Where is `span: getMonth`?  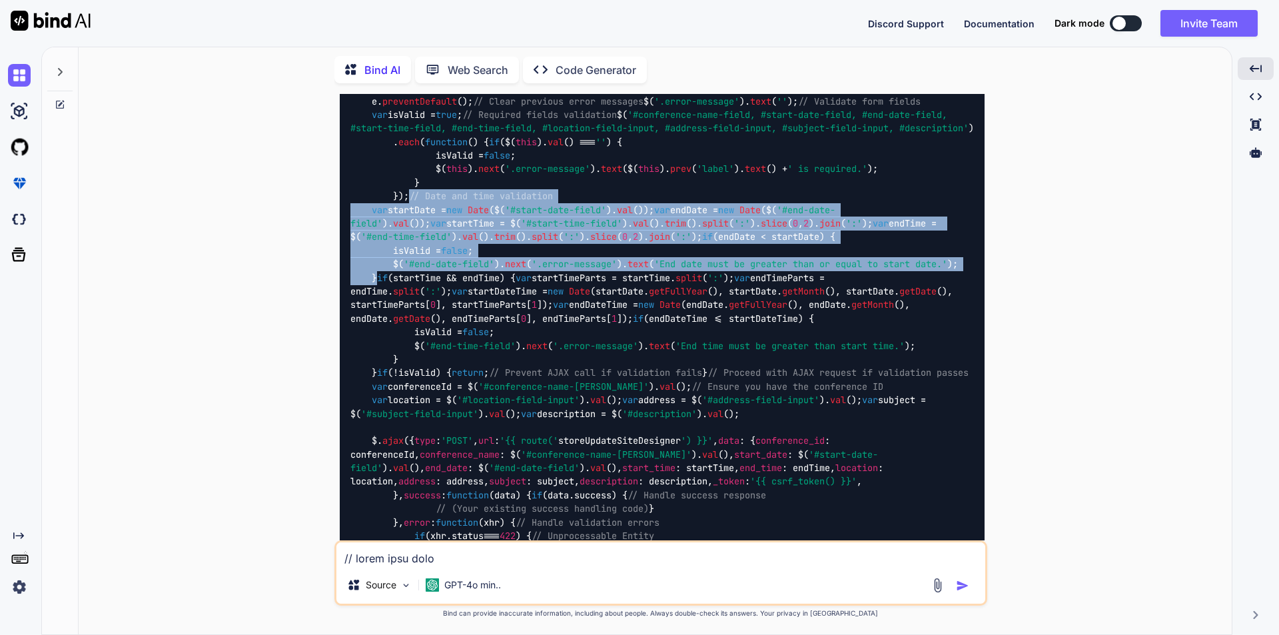
span: getMonth is located at coordinates (872, 305).